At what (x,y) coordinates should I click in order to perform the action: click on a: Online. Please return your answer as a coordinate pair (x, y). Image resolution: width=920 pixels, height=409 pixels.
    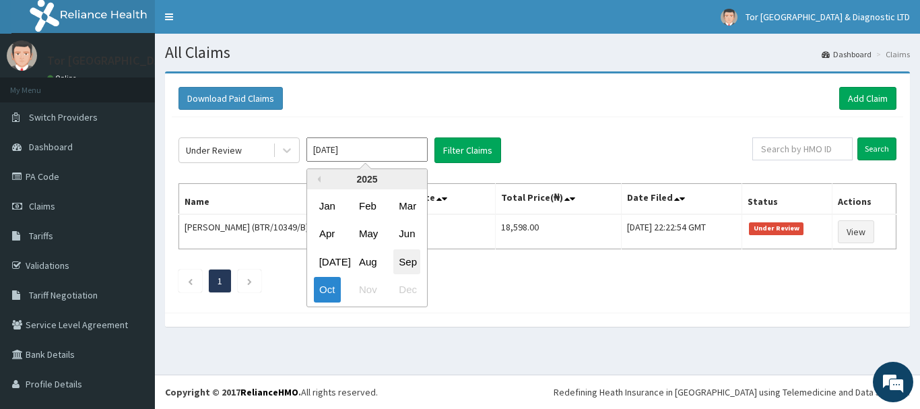
    Looking at the image, I should click on (63, 78).